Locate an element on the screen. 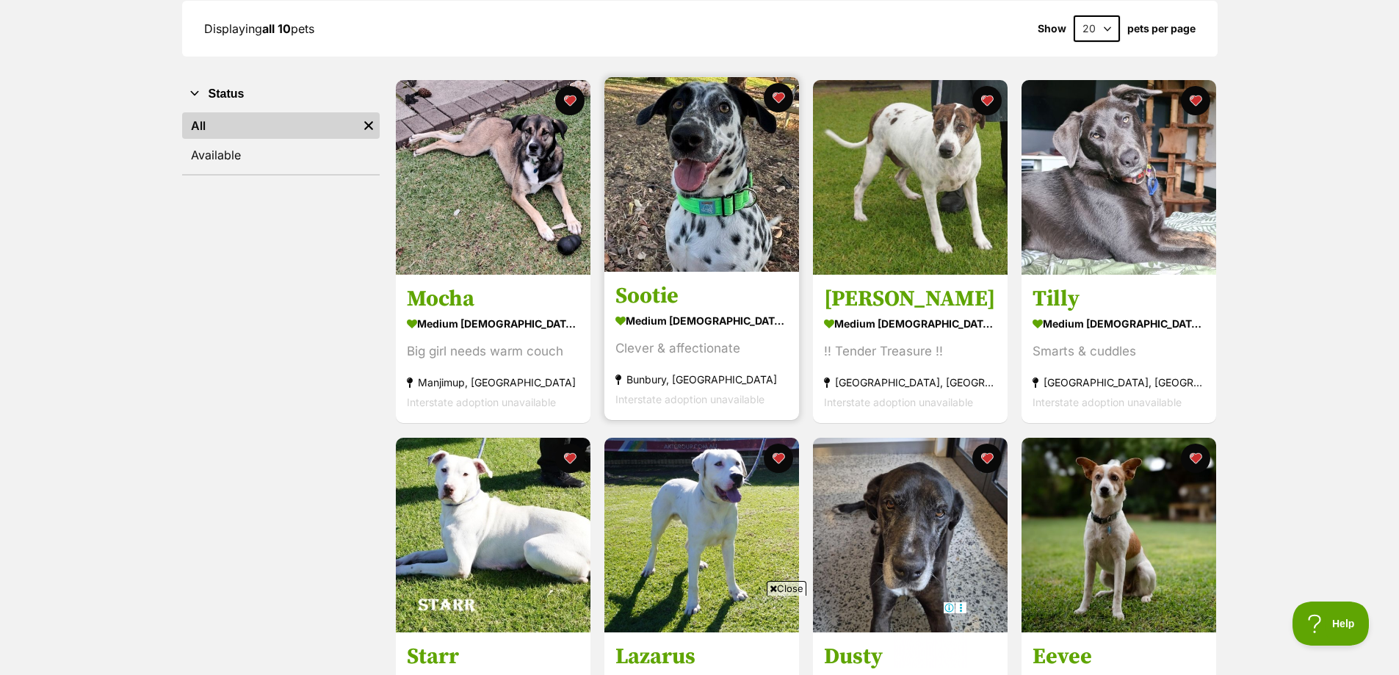 The width and height of the screenshot is (1399, 675). a: Available is located at coordinates (281, 155).